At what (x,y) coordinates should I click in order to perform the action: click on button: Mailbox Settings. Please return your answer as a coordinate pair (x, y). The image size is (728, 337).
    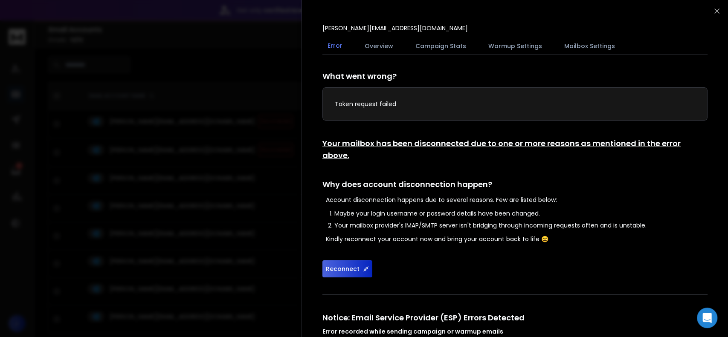
    Looking at the image, I should click on (589, 46).